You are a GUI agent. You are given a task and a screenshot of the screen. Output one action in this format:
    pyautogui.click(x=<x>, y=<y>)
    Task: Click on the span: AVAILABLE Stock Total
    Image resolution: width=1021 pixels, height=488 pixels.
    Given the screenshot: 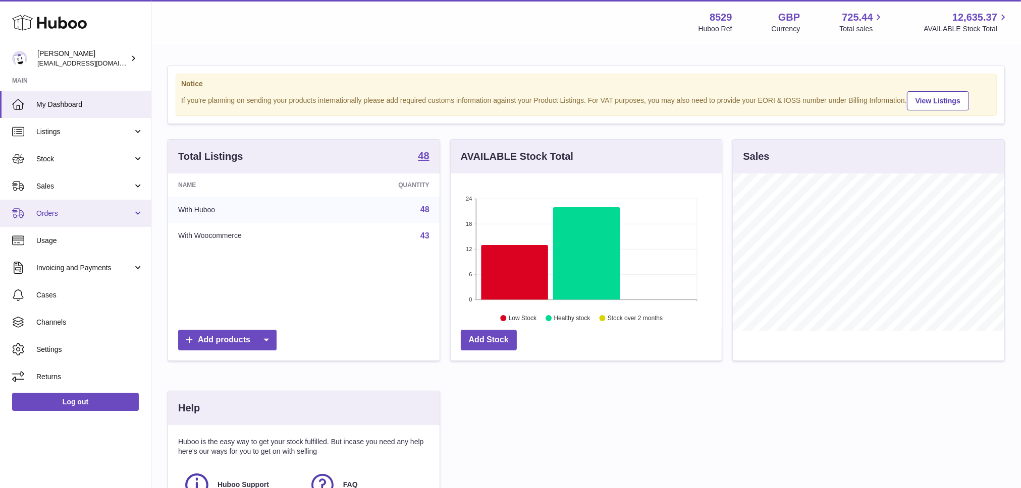 What is the action you would take?
    pyautogui.click(x=966, y=29)
    